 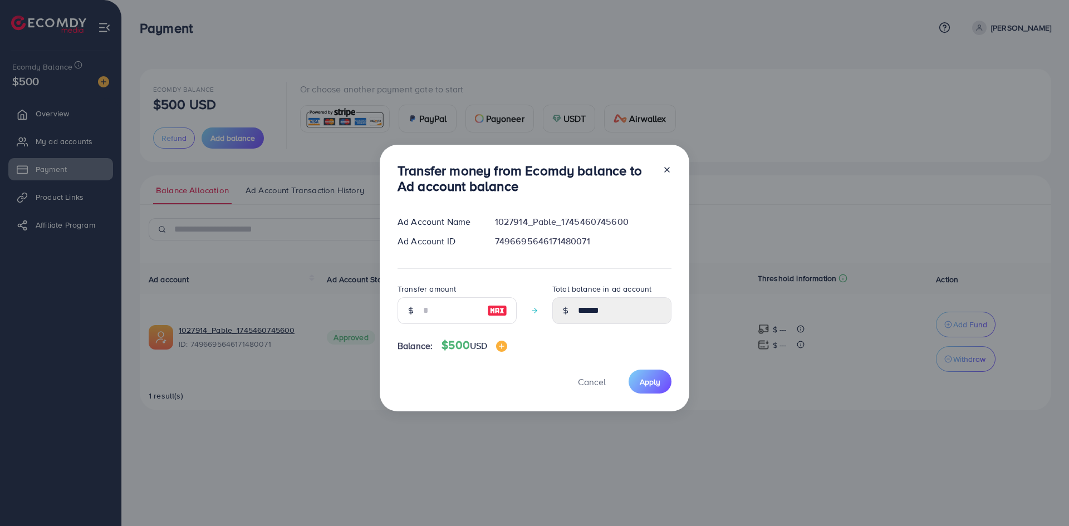 I want to click on span: Cancel, so click(x=592, y=382).